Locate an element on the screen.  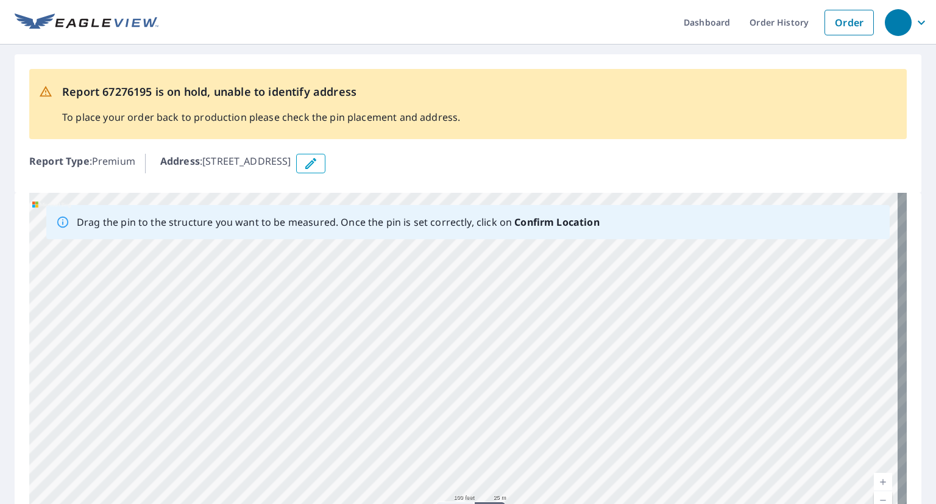
p: To place your order back to production please check the pin placement and address. is located at coordinates (261, 117).